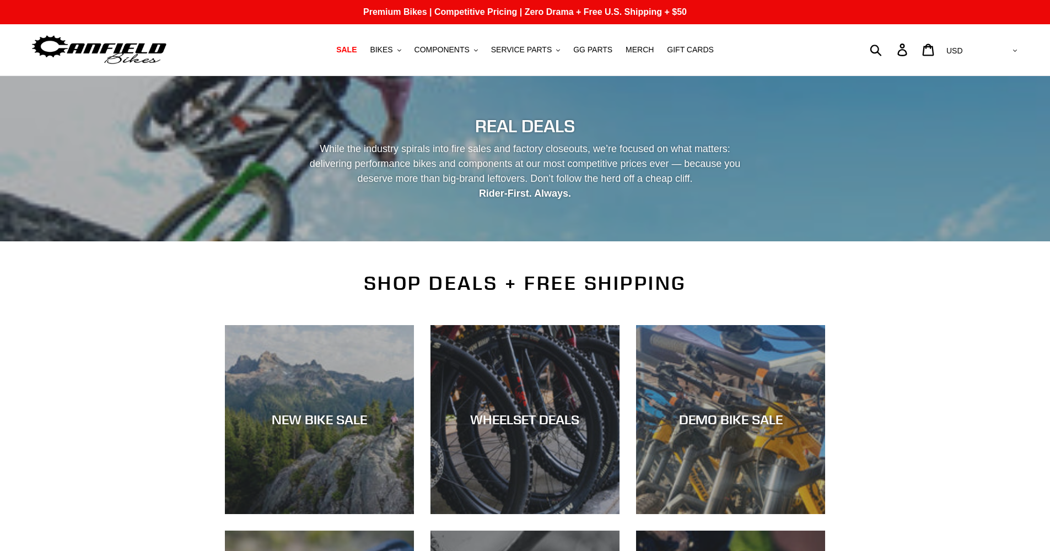 This screenshot has width=1050, height=551. What do you see at coordinates (522, 50) in the screenshot?
I see `span: SERVICE PARTS` at bounding box center [522, 50].